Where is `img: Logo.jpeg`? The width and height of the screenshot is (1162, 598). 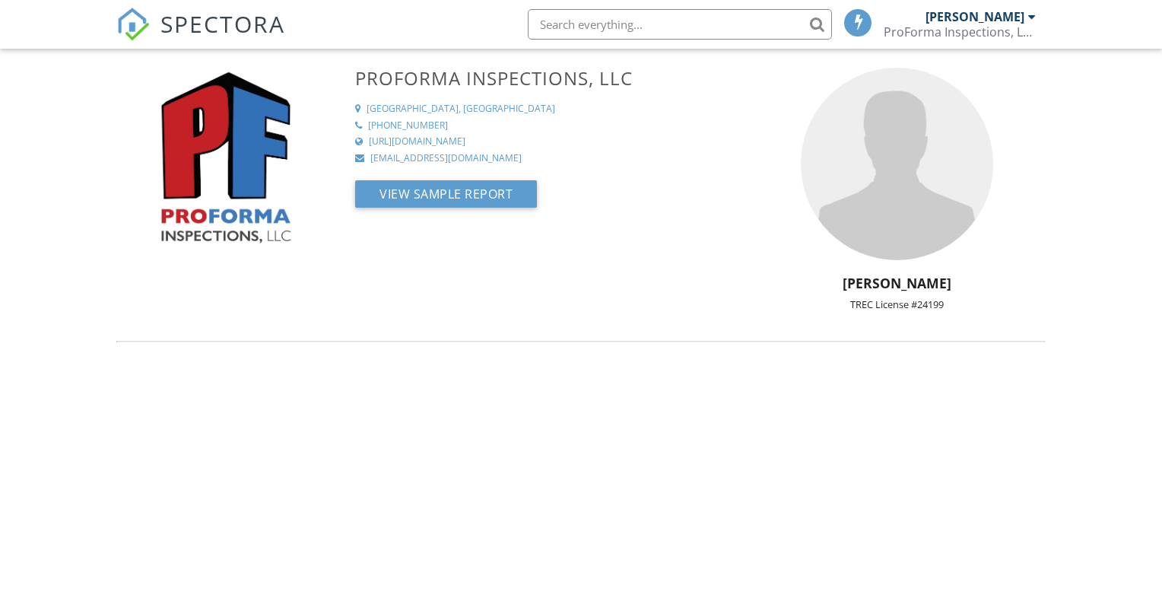 img: Logo.jpeg is located at coordinates (224, 159).